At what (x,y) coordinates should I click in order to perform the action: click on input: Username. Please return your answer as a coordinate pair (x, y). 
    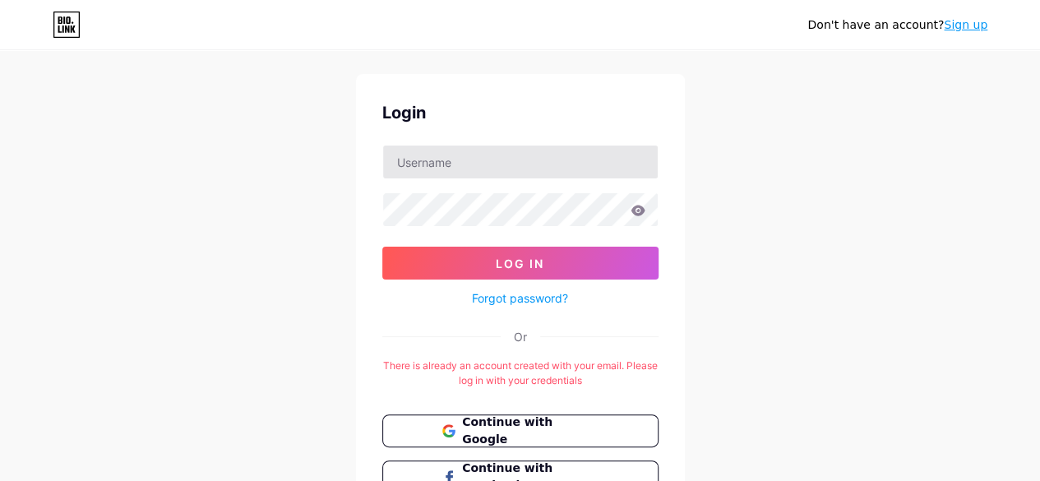
    Looking at the image, I should click on (520, 162).